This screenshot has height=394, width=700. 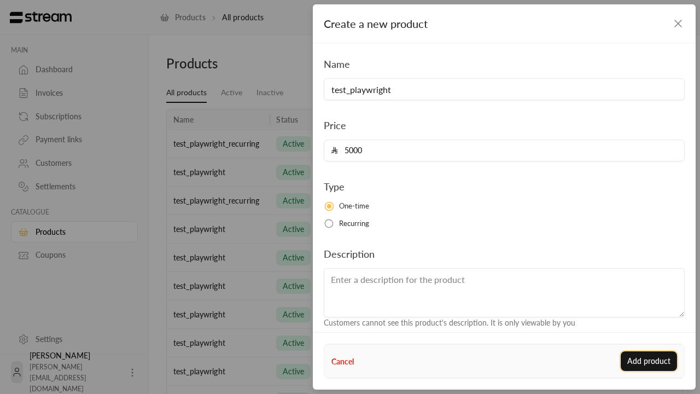 What do you see at coordinates (354, 224) in the screenshot?
I see `span: Recurring` at bounding box center [354, 224].